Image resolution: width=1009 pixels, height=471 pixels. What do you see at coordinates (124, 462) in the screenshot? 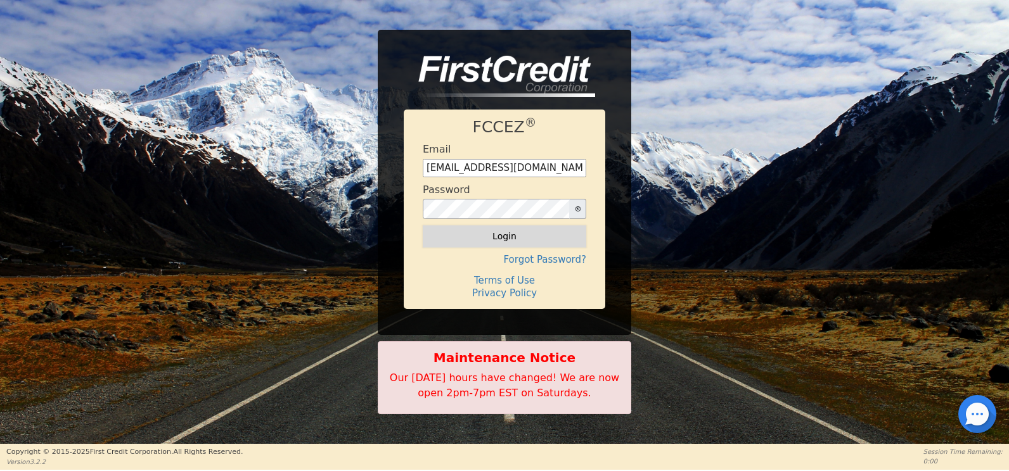
I see `p: Version 3.2.2` at bounding box center [124, 462].